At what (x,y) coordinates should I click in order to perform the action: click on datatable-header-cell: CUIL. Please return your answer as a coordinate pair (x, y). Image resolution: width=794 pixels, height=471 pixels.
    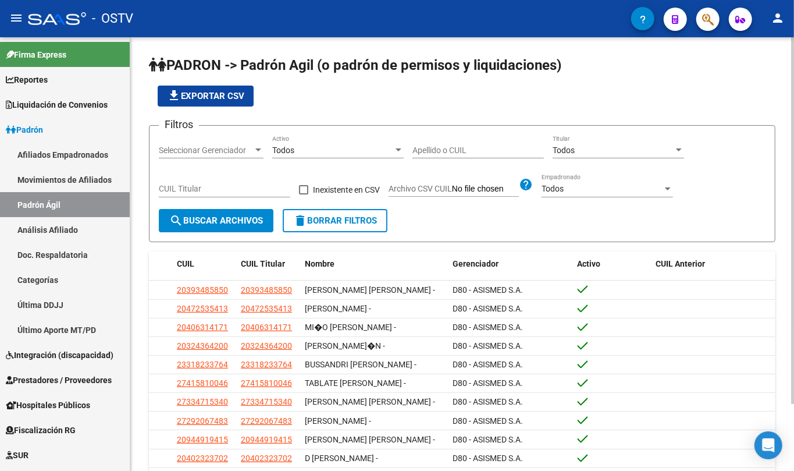
    Looking at the image, I should click on (204, 264).